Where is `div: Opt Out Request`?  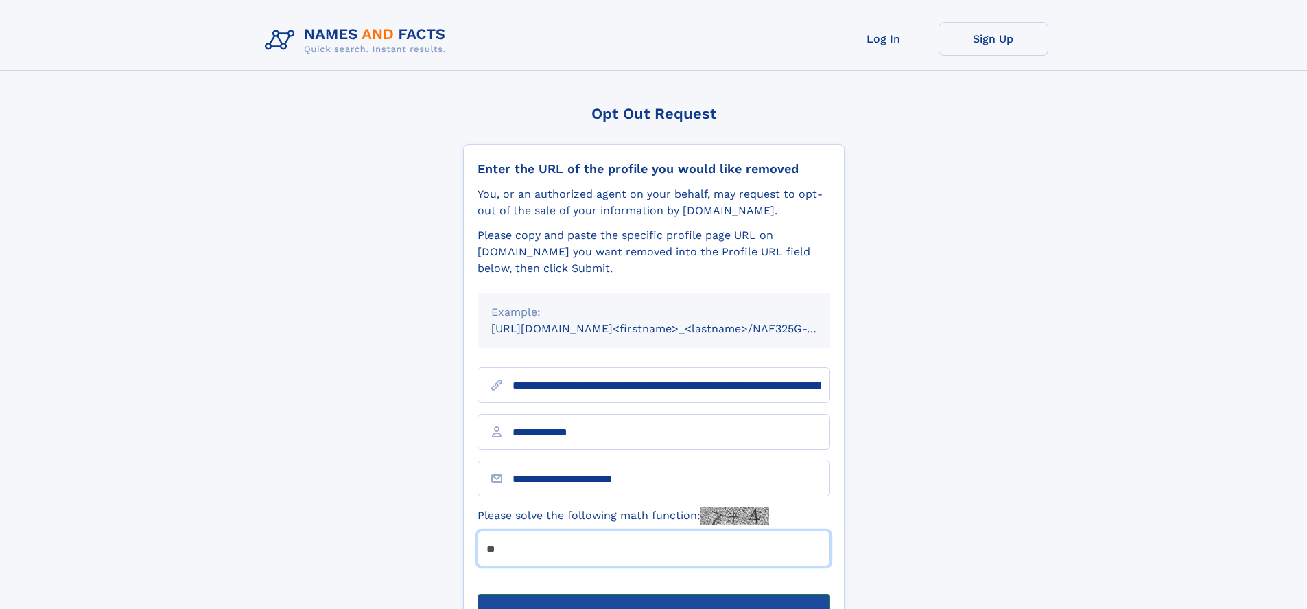 div: Opt Out Request is located at coordinates (654, 113).